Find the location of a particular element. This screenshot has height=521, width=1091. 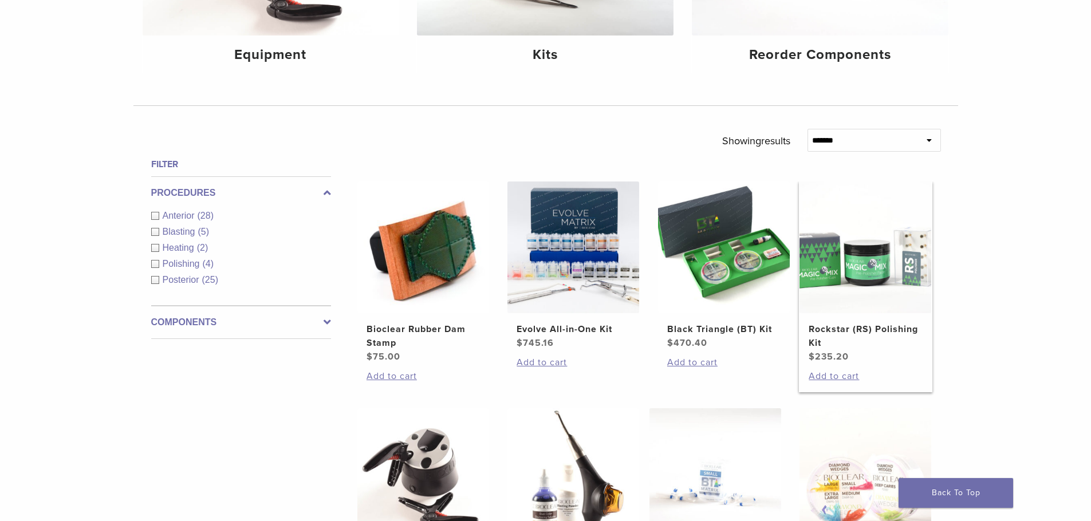

a: Bioclear Rubber Dam StampBioclear Rubber Dam Stamp $75.00 is located at coordinates (423, 273).